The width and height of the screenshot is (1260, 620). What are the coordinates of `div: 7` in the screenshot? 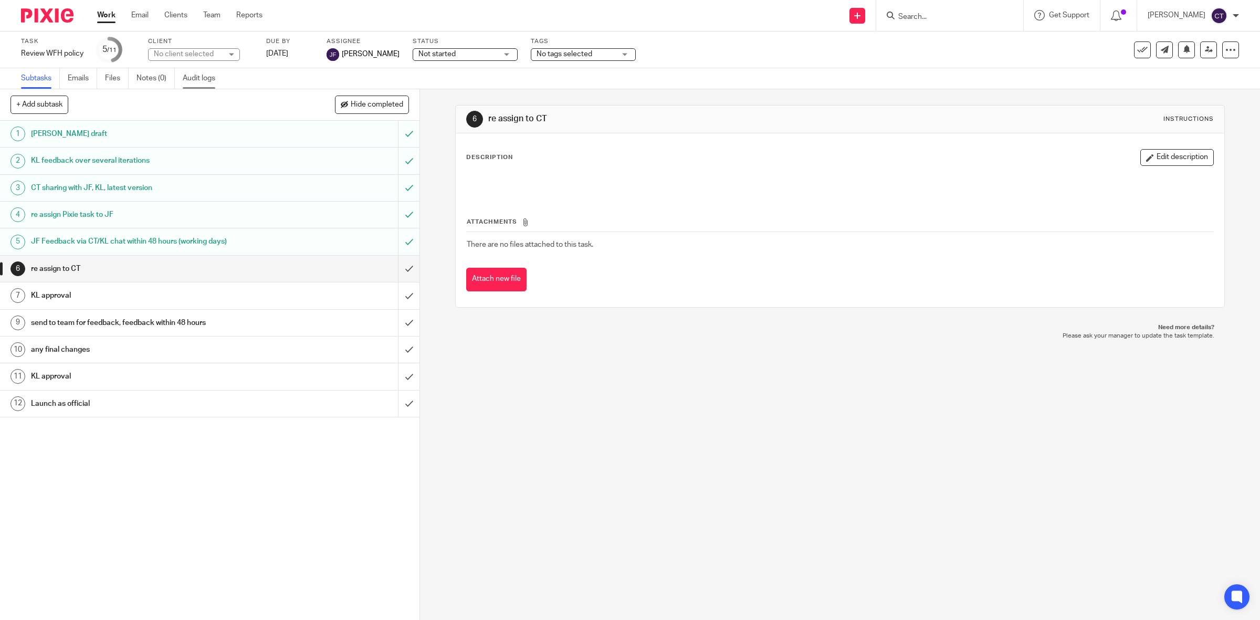 It's located at (18, 295).